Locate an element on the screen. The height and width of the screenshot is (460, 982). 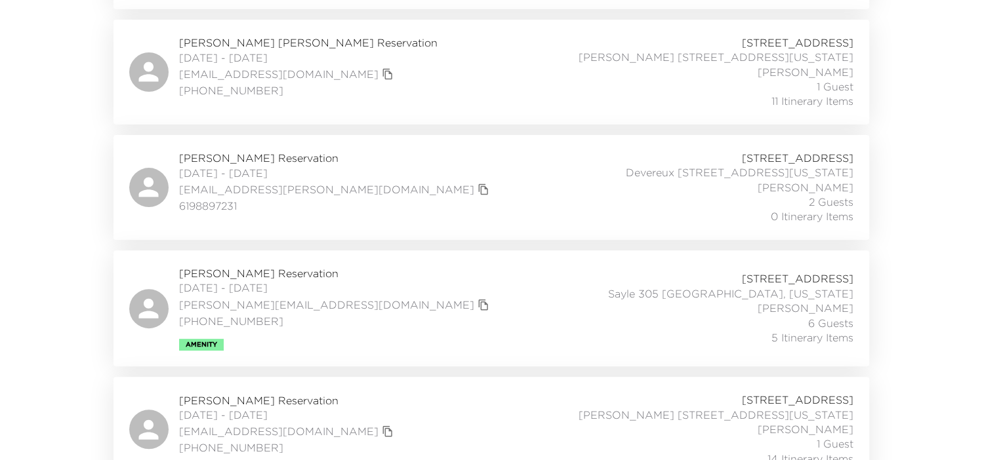
span: 2 Guests is located at coordinates (831, 202).